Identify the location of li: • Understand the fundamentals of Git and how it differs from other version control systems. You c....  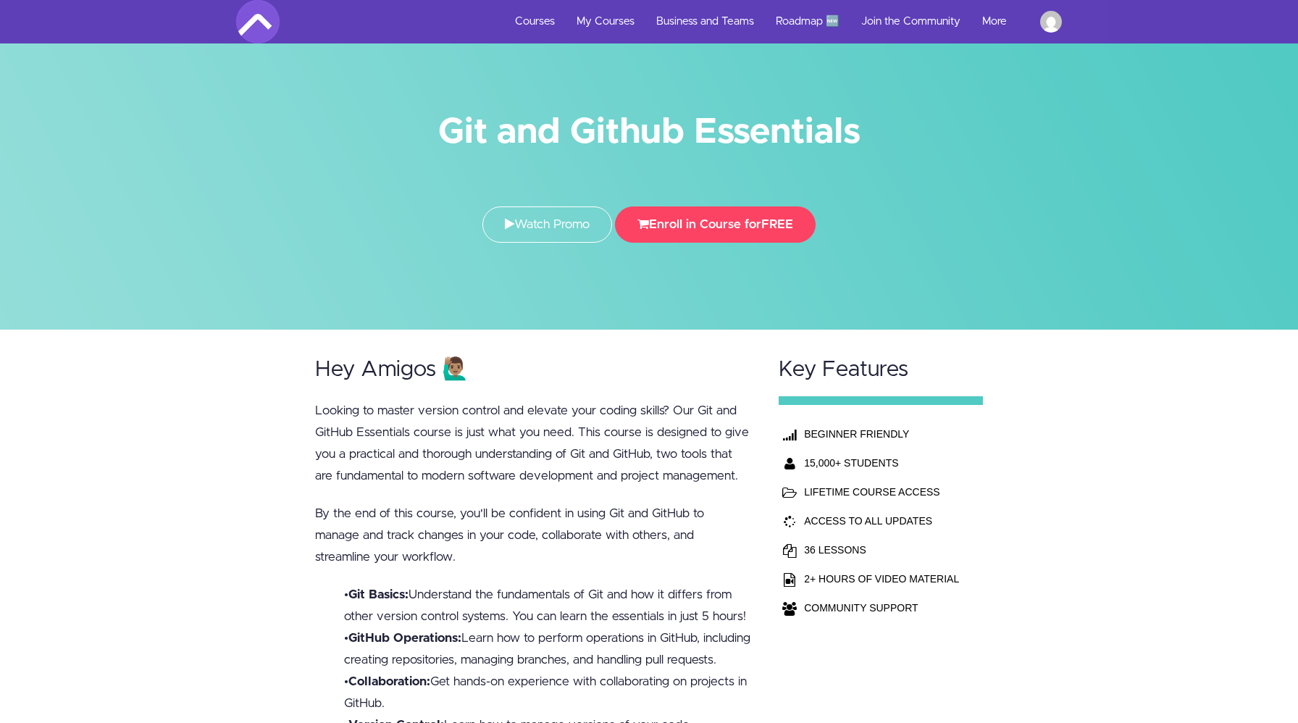
(548, 605).